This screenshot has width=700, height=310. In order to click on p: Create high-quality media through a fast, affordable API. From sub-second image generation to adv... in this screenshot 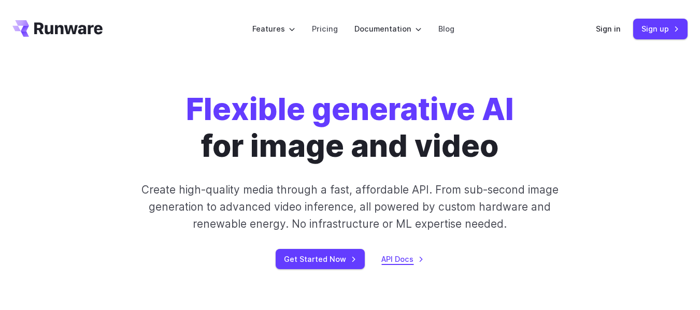, I will do `click(350, 207)`.